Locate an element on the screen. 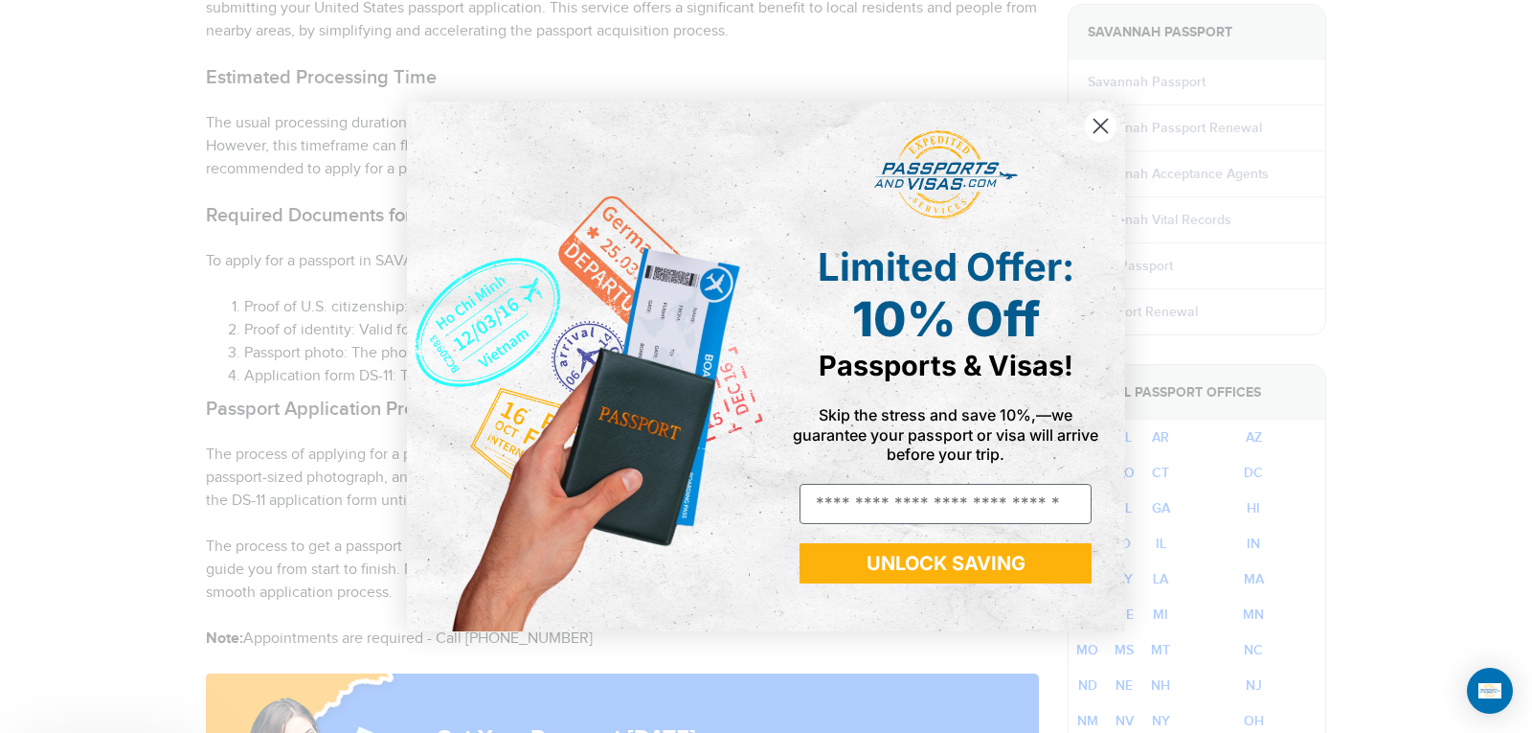 The height and width of the screenshot is (733, 1532). span: Limited Offer: is located at coordinates (946, 266).